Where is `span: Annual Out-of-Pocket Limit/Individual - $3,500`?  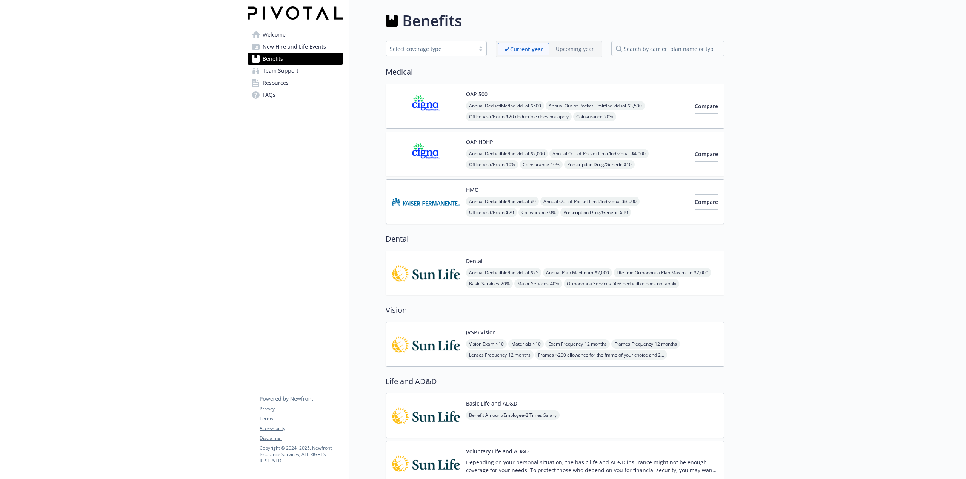
span: Annual Out-of-Pocket Limit/Individual - $3,500 is located at coordinates (595, 106).